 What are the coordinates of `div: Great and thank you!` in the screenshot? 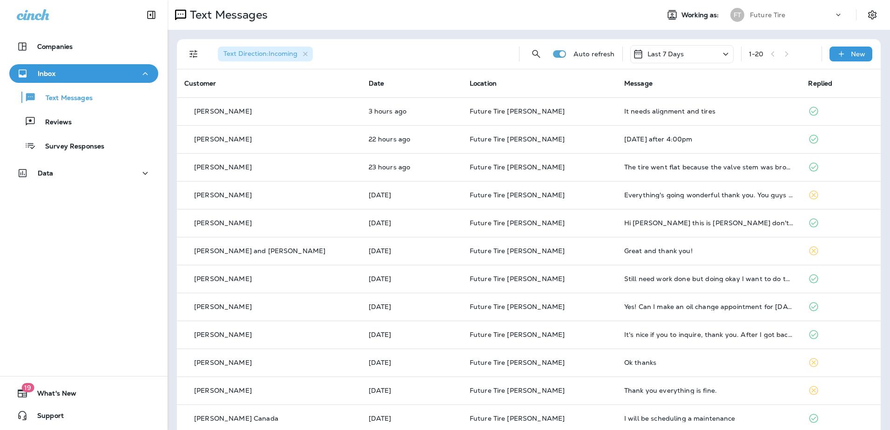 It's located at (709, 251).